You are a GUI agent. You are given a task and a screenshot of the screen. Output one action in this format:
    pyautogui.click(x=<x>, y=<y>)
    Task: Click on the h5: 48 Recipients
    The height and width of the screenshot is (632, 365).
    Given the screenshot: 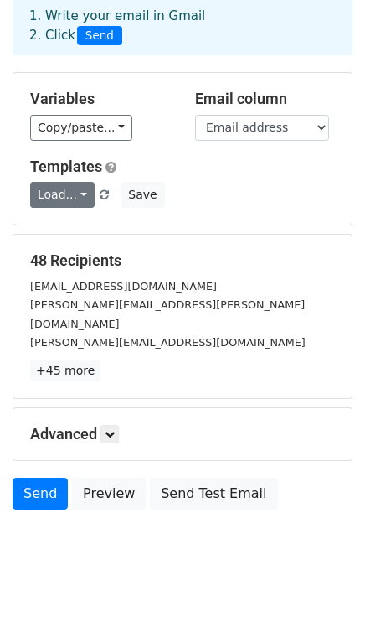 What is the action you would take?
    pyautogui.click(x=183, y=261)
    